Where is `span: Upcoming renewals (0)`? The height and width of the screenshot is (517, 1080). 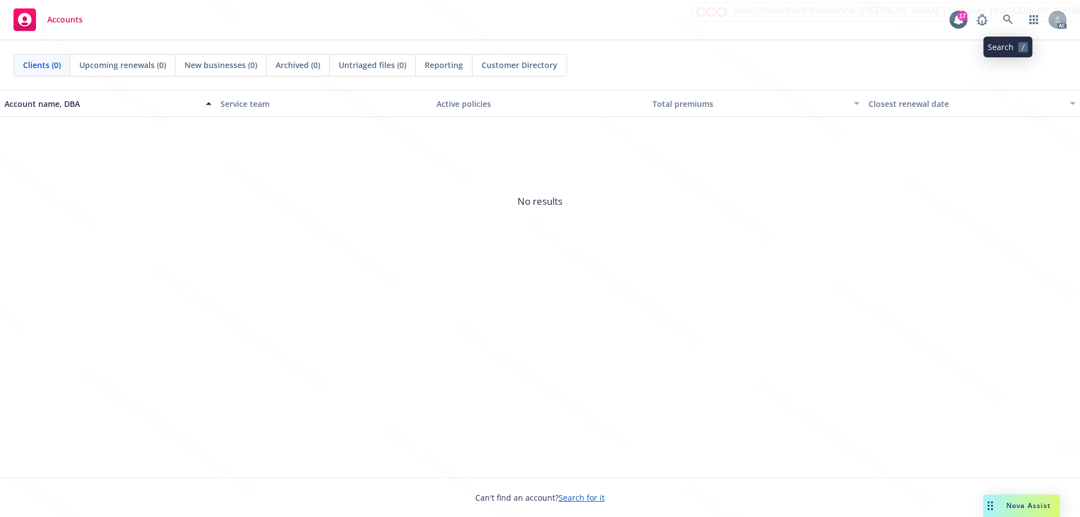 span: Upcoming renewals (0) is located at coordinates (123, 65).